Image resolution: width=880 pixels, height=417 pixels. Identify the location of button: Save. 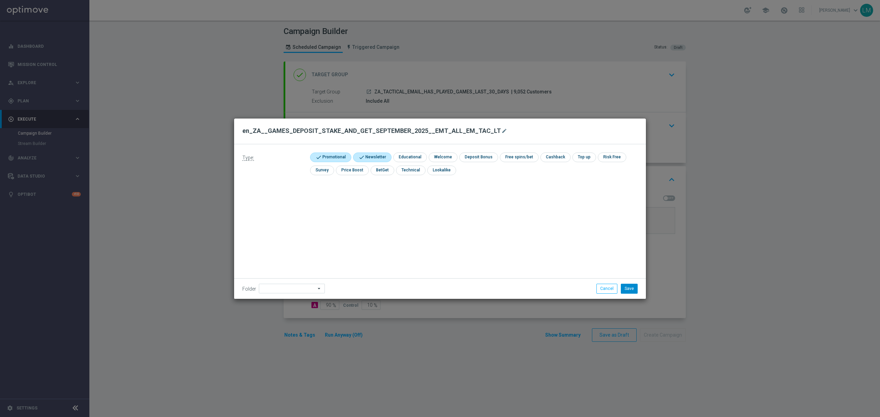
(629, 289).